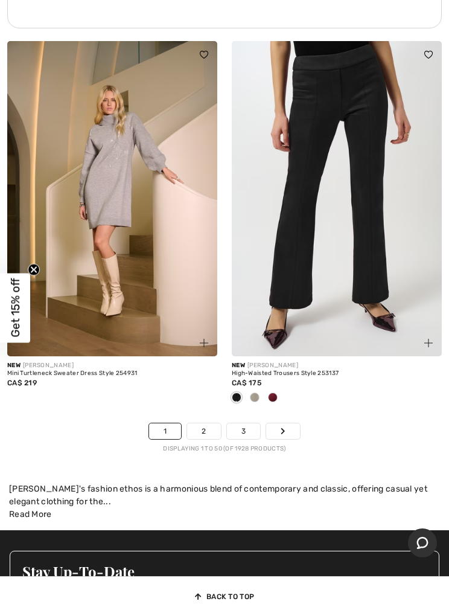 This screenshot has width=449, height=616. Describe the element at coordinates (112, 199) in the screenshot. I see `img: Mini Turtleneck Sweater Dress Style 254931. Grey melange` at that location.